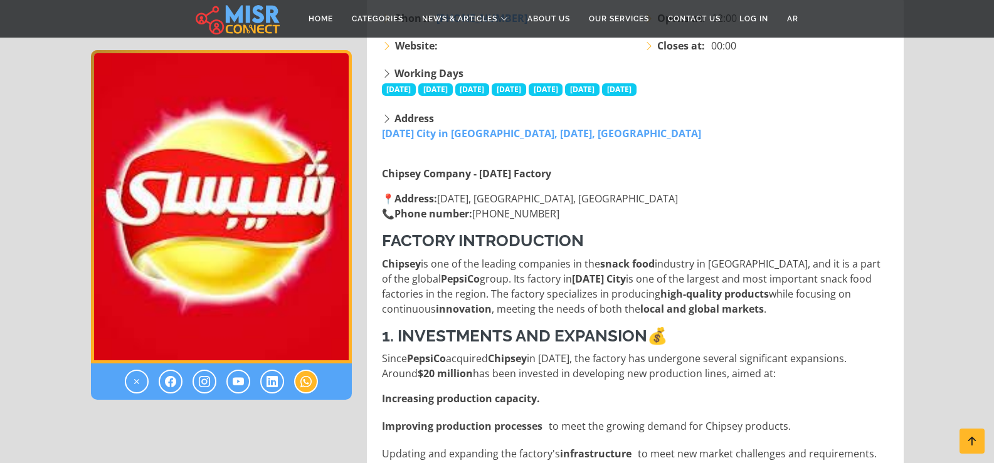 The image size is (994, 463). I want to click on img: Chipsy Company, so click(221, 207).